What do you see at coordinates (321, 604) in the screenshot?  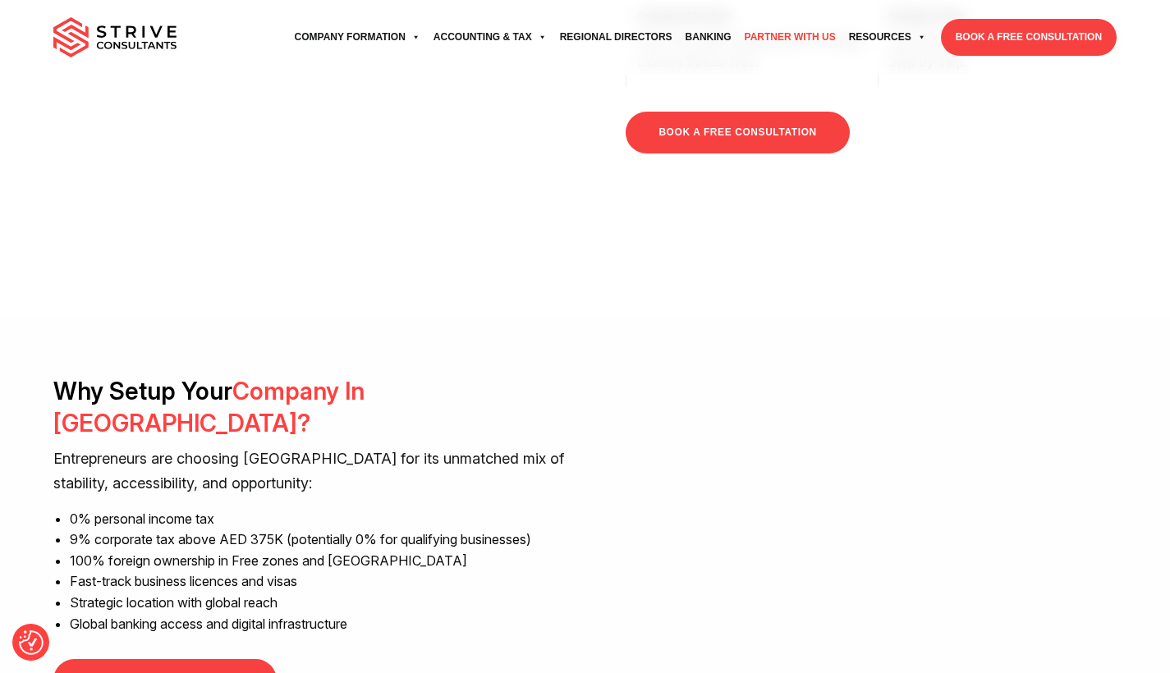 I see `li: Strategic location with global reach` at bounding box center [321, 604].